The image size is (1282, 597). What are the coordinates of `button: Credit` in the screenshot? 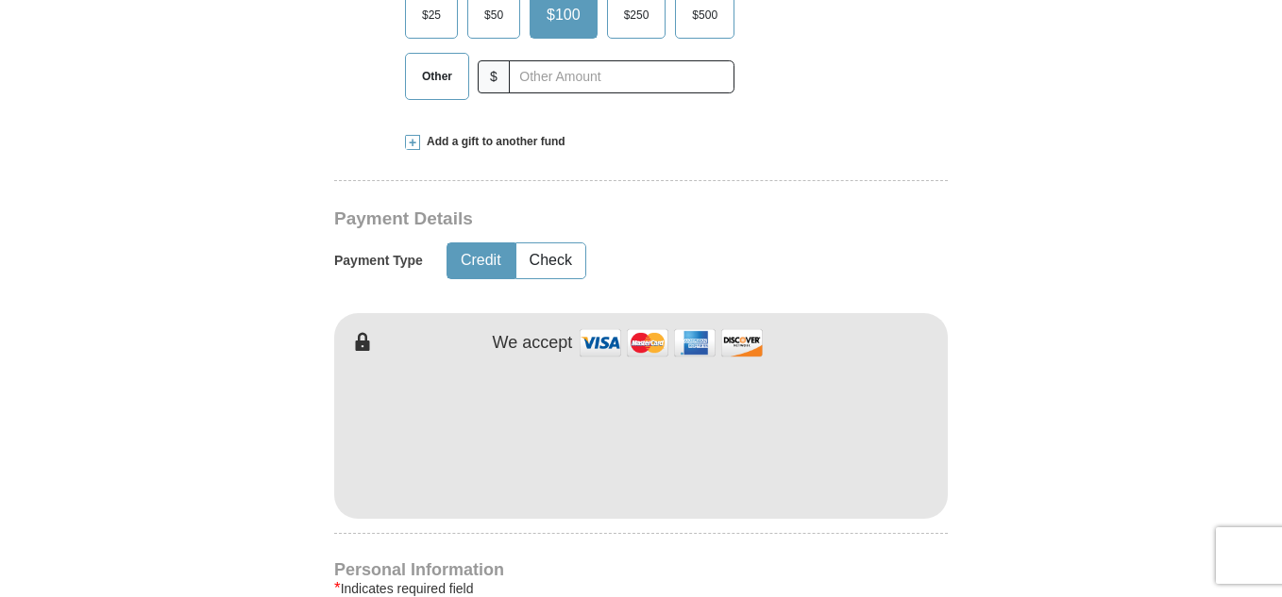 It's located at (480, 260).